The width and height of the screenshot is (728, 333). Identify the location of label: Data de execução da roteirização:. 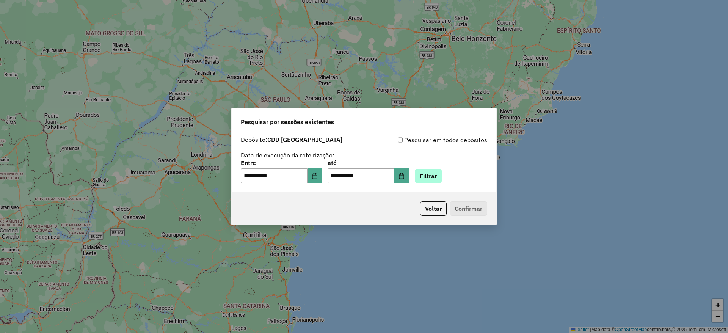
(287, 155).